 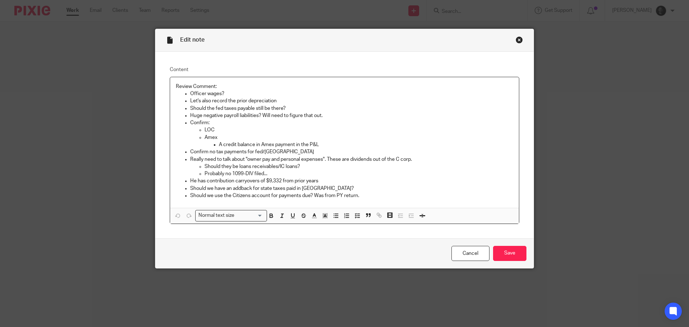 What do you see at coordinates (344, 86) in the screenshot?
I see `p: Review Comment:` at bounding box center [344, 86].